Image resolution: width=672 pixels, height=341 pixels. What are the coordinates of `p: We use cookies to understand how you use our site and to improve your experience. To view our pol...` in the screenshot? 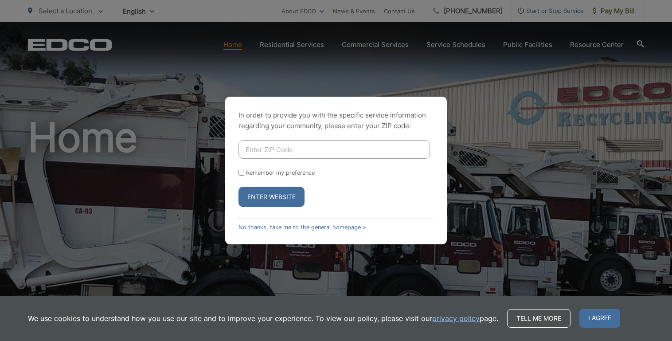 It's located at (263, 318).